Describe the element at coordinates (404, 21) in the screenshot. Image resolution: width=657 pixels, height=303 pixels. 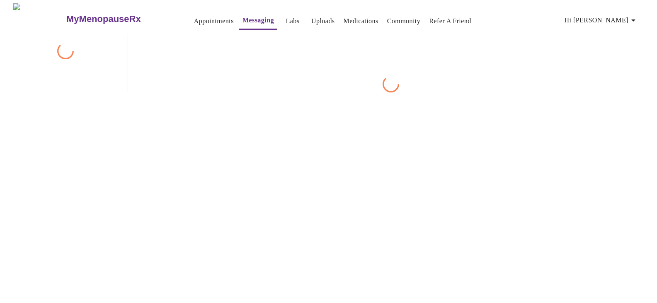
I see `a: Community` at that location.